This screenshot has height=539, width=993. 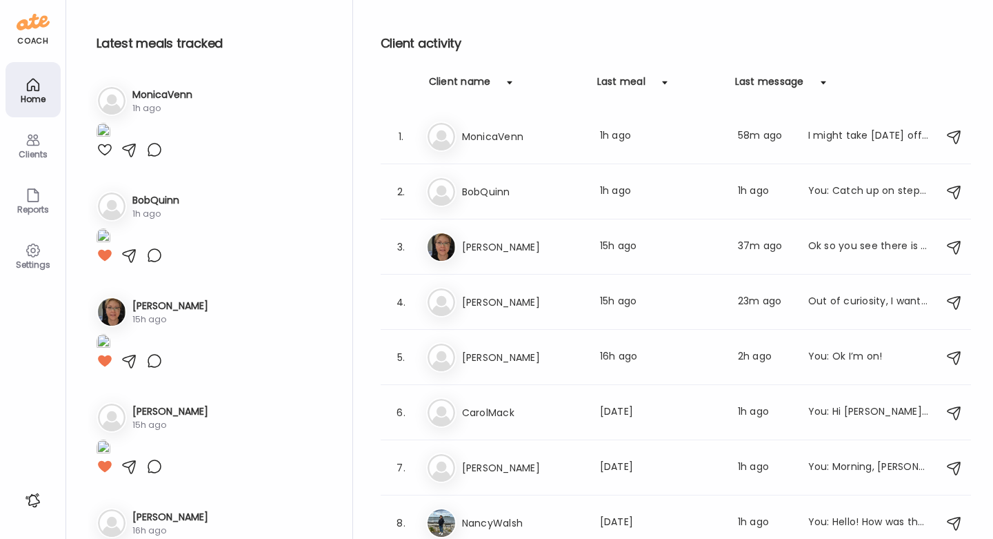 What do you see at coordinates (32, 41) in the screenshot?
I see `div: coach` at bounding box center [32, 41].